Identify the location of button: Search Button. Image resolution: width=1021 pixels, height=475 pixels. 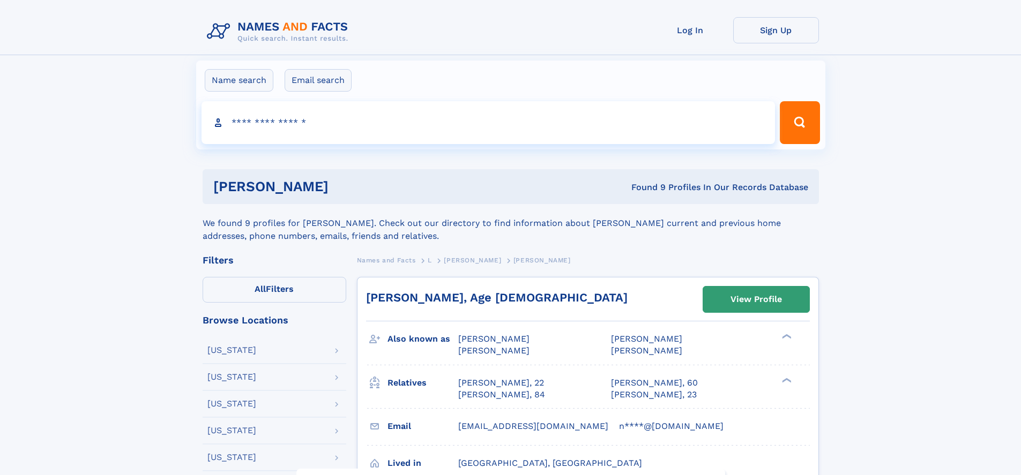
(800, 123).